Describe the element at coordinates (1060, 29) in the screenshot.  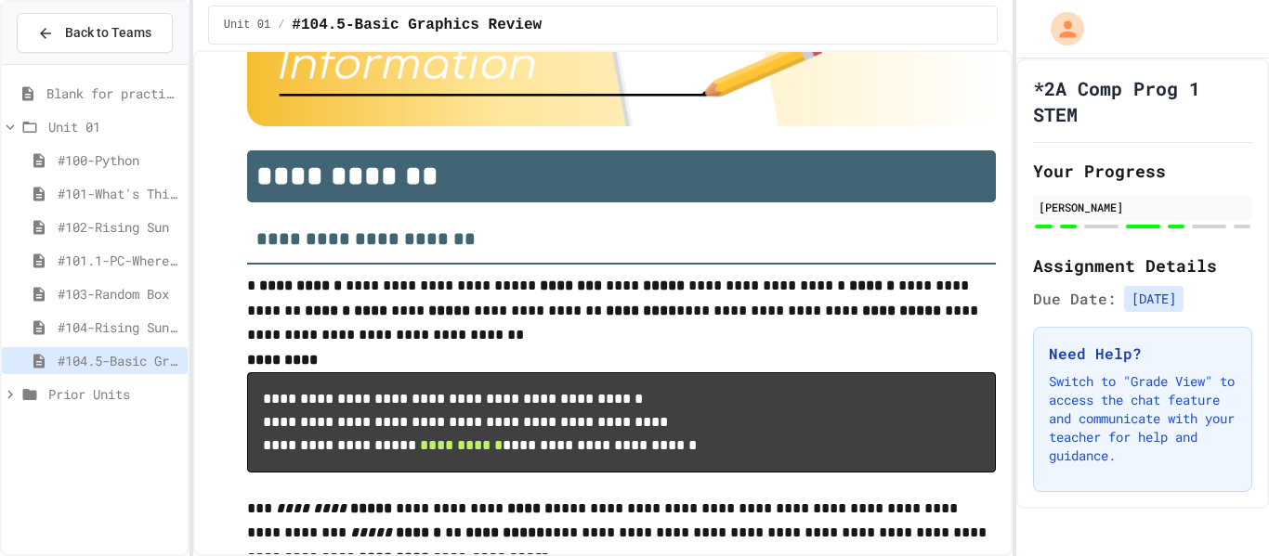
I see `div: My Account` at that location.